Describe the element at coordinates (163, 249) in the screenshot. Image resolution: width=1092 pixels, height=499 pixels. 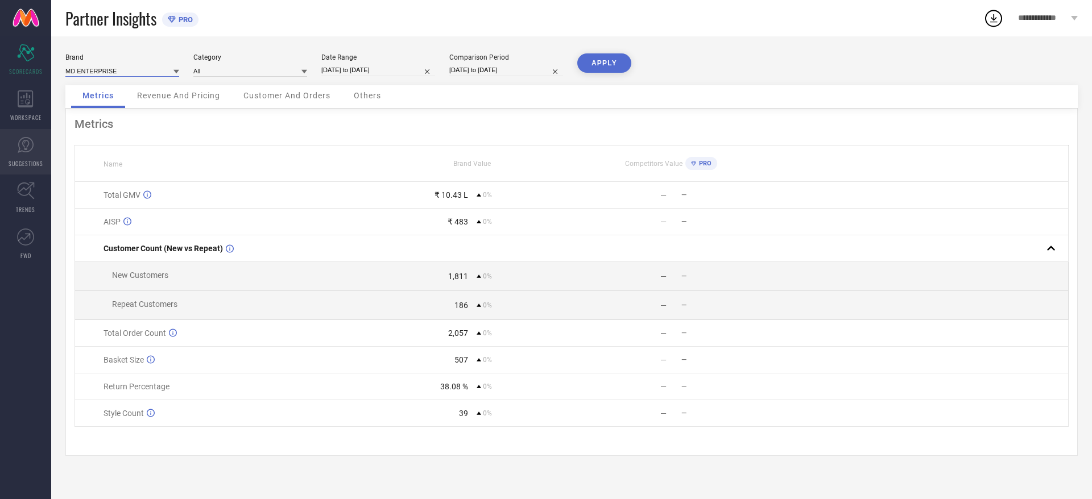
I see `span: Customer Count (New vs Repeat)` at that location.